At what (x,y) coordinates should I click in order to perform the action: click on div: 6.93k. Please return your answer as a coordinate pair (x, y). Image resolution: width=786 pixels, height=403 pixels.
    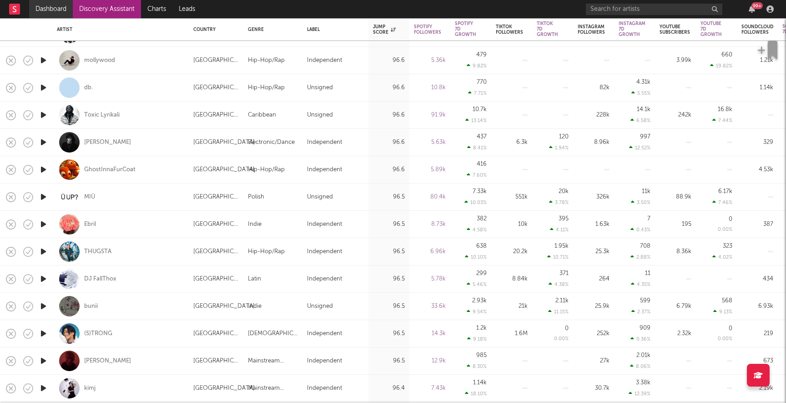
    Looking at the image, I should click on (758, 306).